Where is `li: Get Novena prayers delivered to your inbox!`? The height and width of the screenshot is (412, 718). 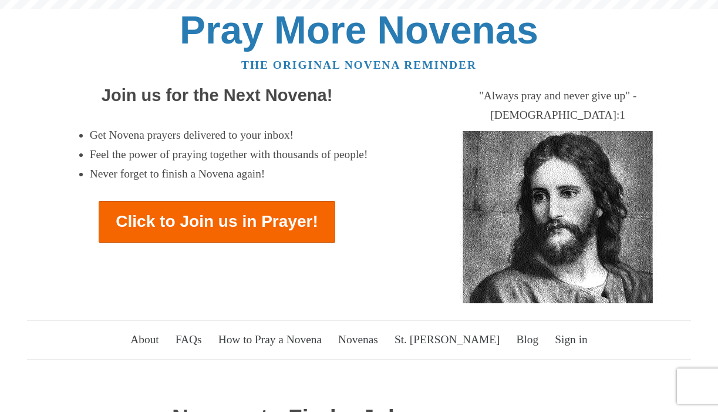
li: Get Novena prayers delivered to your inbox! is located at coordinates (229, 135).